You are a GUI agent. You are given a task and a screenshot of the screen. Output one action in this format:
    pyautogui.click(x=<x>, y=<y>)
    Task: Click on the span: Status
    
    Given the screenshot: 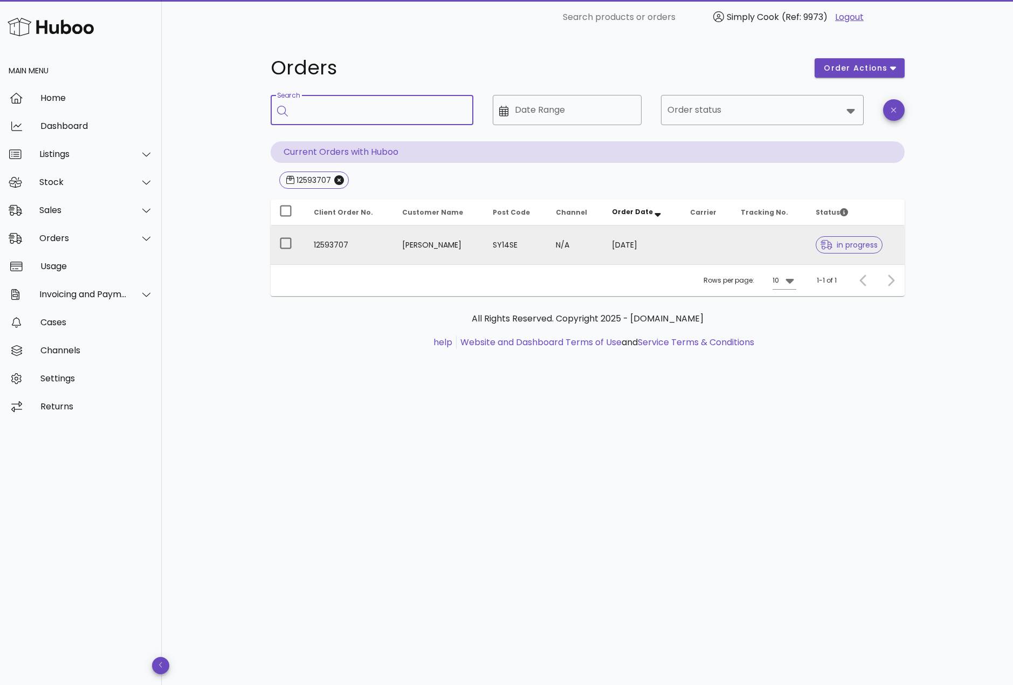 What is the action you would take?
    pyautogui.click(x=832, y=212)
    